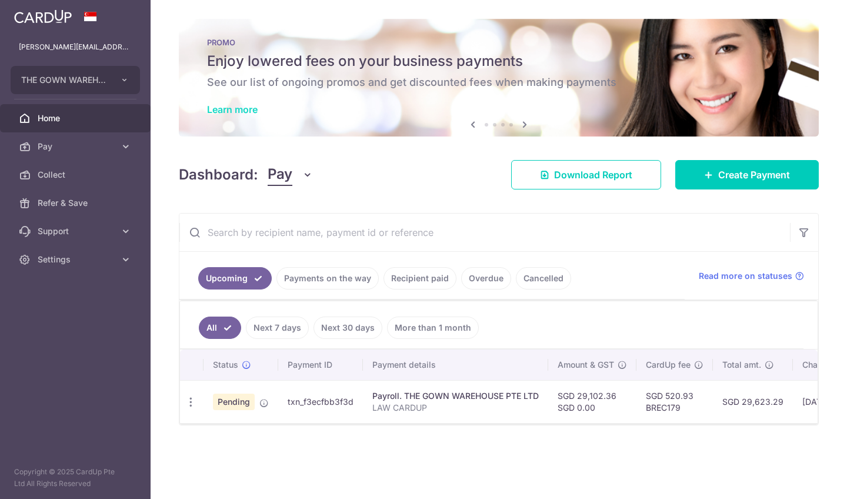 The width and height of the screenshot is (847, 499). Describe the element at coordinates (433, 327) in the screenshot. I see `a: More than 1 month` at that location.